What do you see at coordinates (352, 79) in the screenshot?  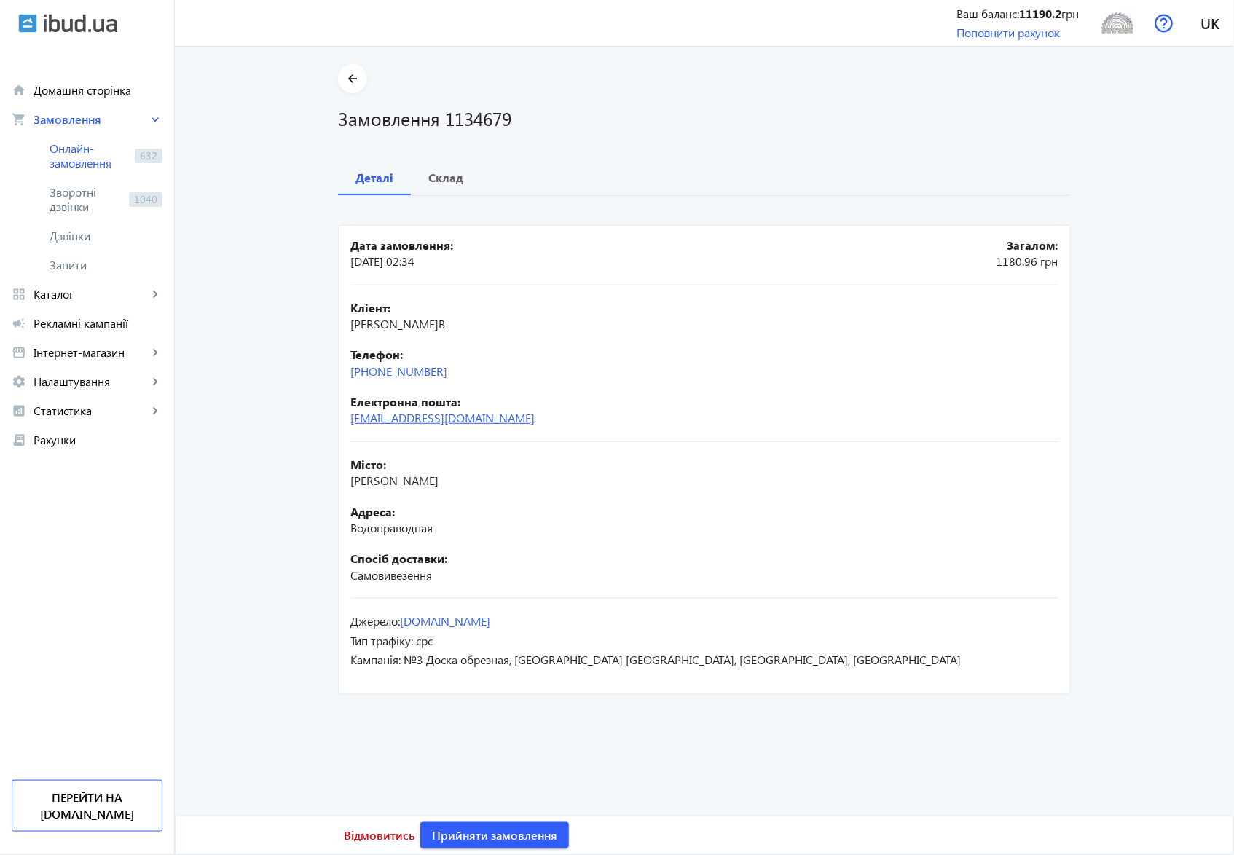 I see `mat-icon: arrow_back` at bounding box center [352, 79].